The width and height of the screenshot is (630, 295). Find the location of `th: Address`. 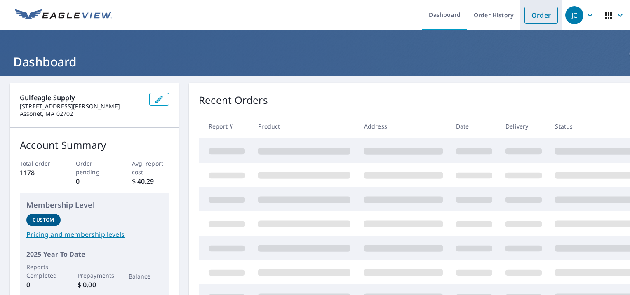

th: Address is located at coordinates (403, 126).